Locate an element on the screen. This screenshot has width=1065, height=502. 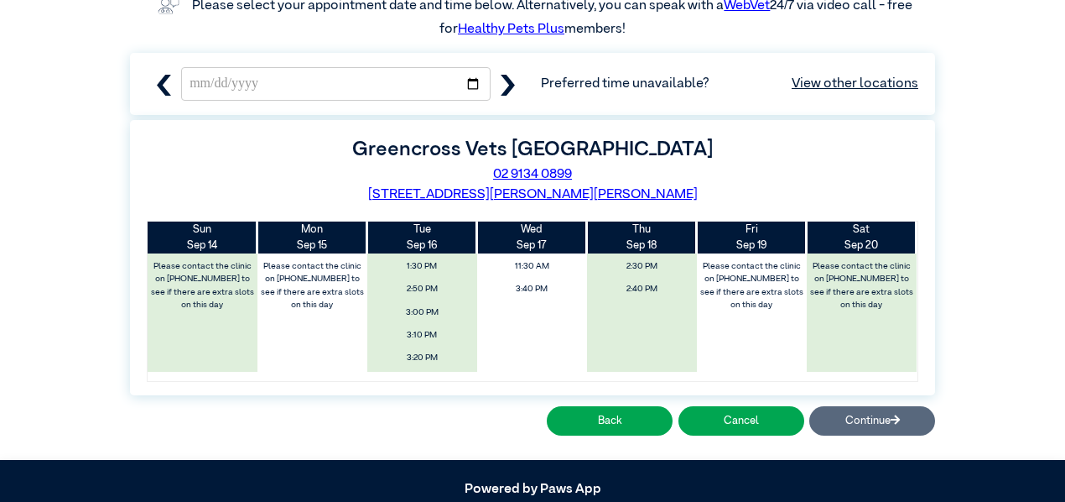
span: 3:20 PM is located at coordinates (422, 357).